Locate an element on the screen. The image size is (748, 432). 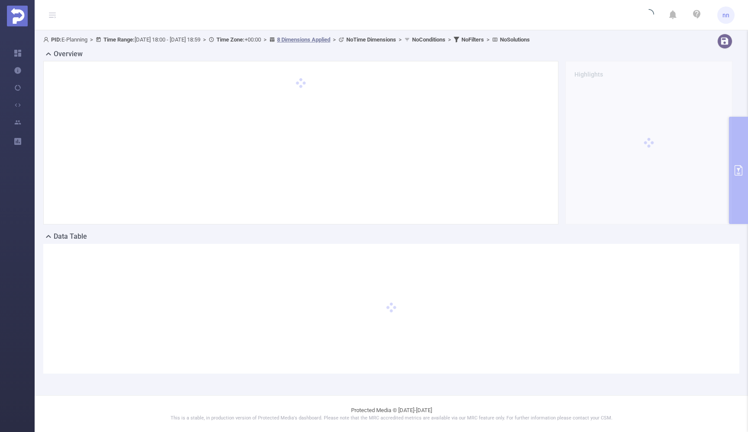
i: icon: loading is located at coordinates (649, 15).